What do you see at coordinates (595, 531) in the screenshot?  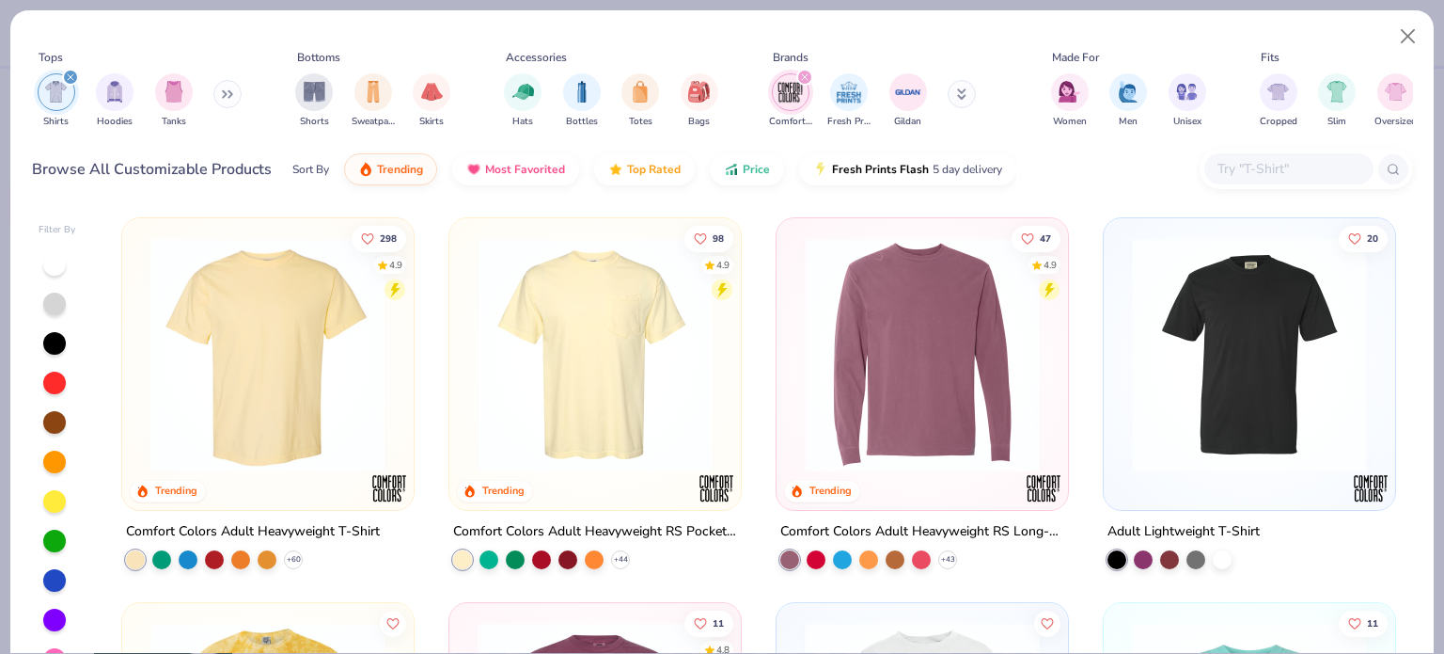 I see `div: Comfort Colors Adult Heavyweight RS Pocket T-Shirt` at bounding box center [595, 531].